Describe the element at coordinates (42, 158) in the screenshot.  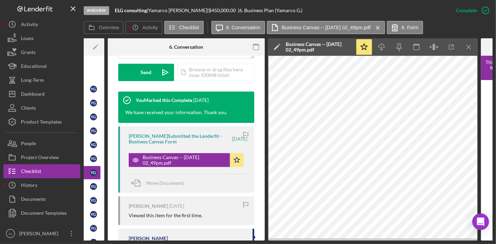
I see `button: Project Overview` at that location.